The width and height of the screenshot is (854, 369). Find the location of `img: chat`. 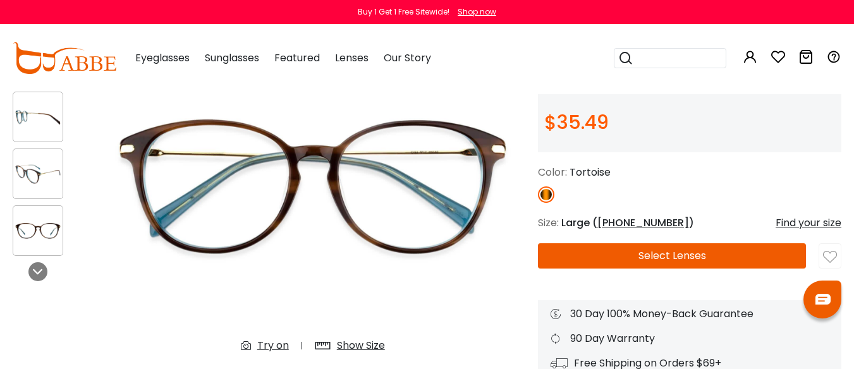

img: chat is located at coordinates (823, 299).